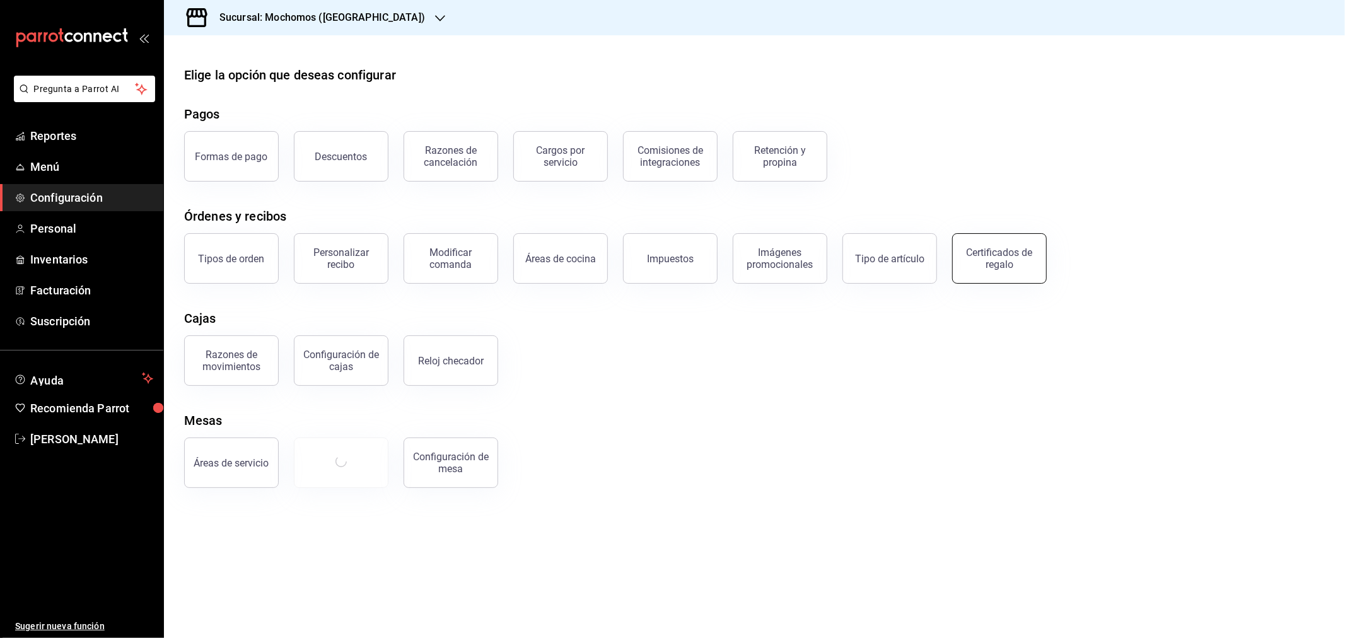  I want to click on div: Personalizar recibo, so click(341, 258).